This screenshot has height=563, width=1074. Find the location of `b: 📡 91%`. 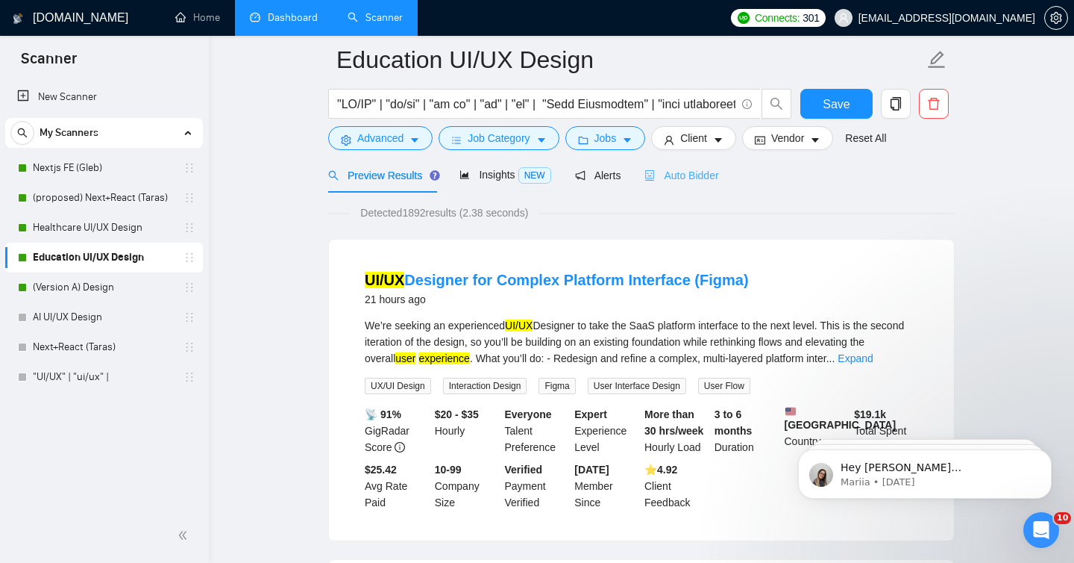

b: 📡 91% is located at coordinates (383, 414).